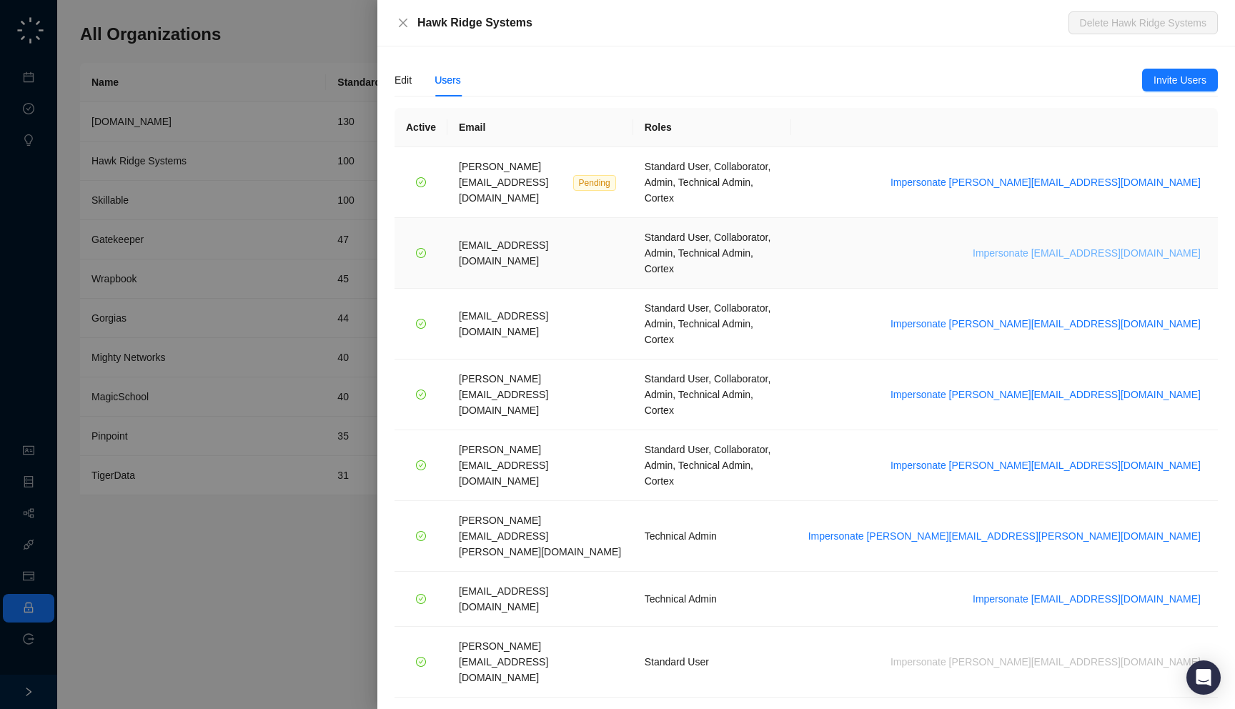  Describe the element at coordinates (743, 23) in the screenshot. I see `div: Hawk Ridge Systems` at that location.